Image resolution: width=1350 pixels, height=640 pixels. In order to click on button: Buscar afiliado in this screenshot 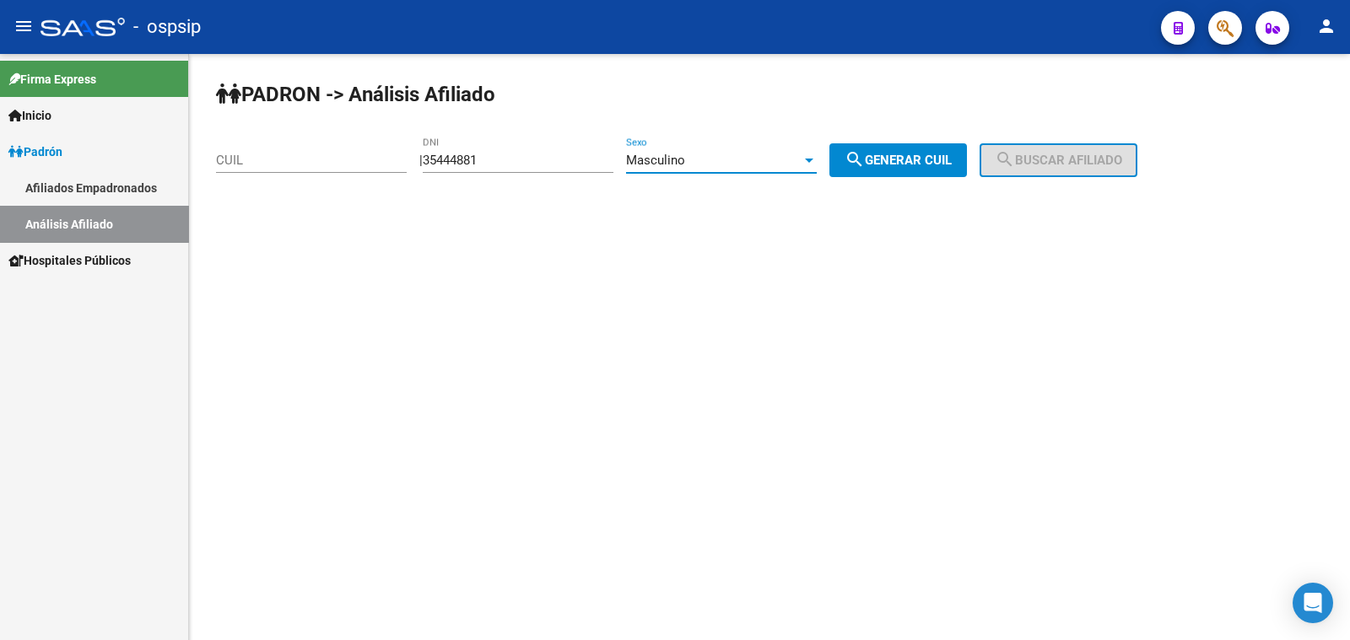, I will do `click(1058, 160)`.